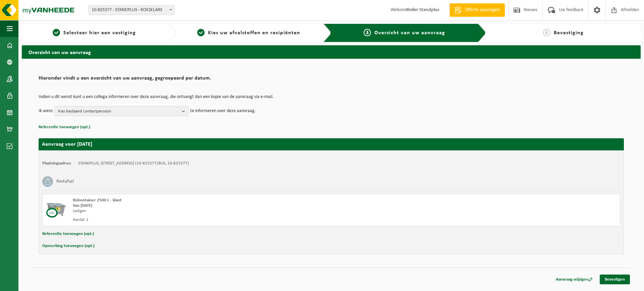 Image resolution: width=644 pixels, height=291 pixels. What do you see at coordinates (57, 163) in the screenshot?
I see `strong: Plaatsingsadres:` at bounding box center [57, 163].